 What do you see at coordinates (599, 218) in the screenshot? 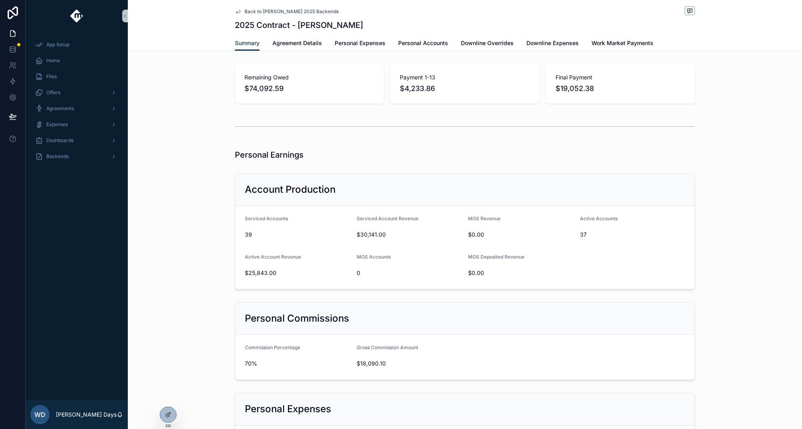
I see `span: Active Accounts` at bounding box center [599, 218].